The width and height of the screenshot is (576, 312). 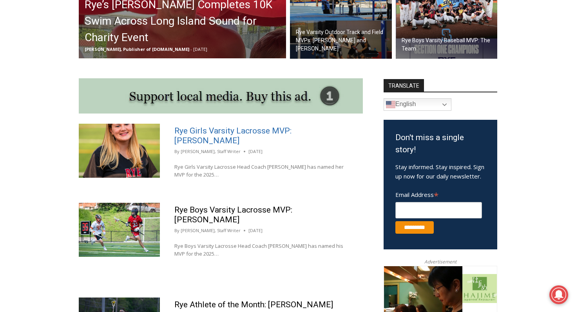 What do you see at coordinates (221, 96) in the screenshot?
I see `a: support local media, buy this ad` at bounding box center [221, 96].